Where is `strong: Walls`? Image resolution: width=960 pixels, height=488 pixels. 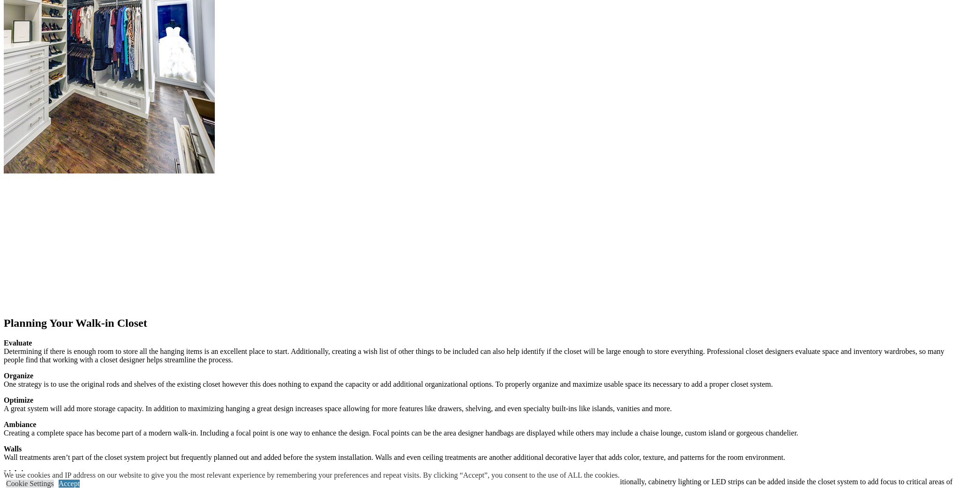
strong: Walls is located at coordinates (13, 449).